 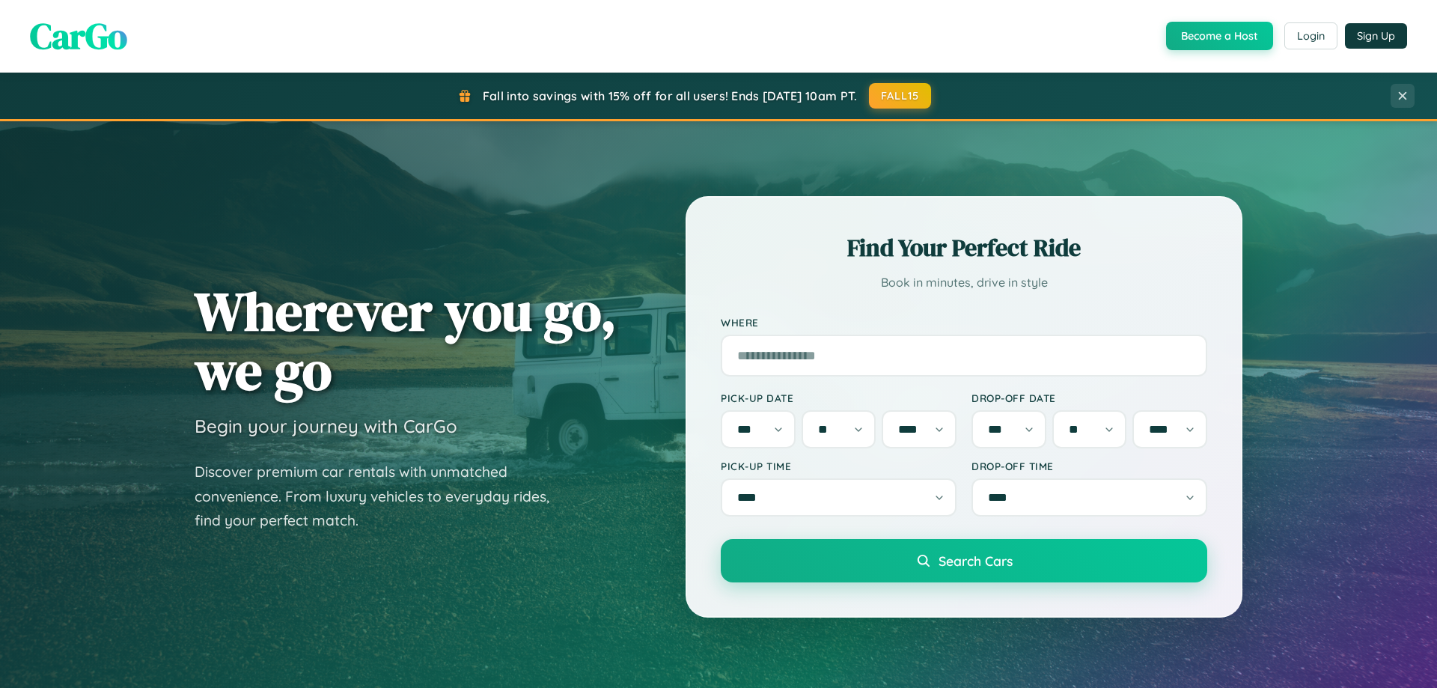 I want to click on label: Drop-off Time, so click(x=1089, y=466).